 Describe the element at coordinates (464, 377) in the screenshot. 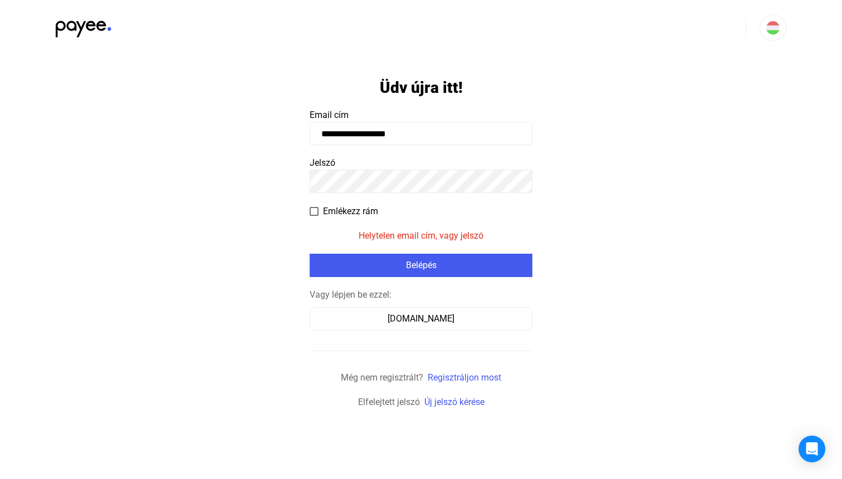

I see `a: Regisztráljon most` at that location.